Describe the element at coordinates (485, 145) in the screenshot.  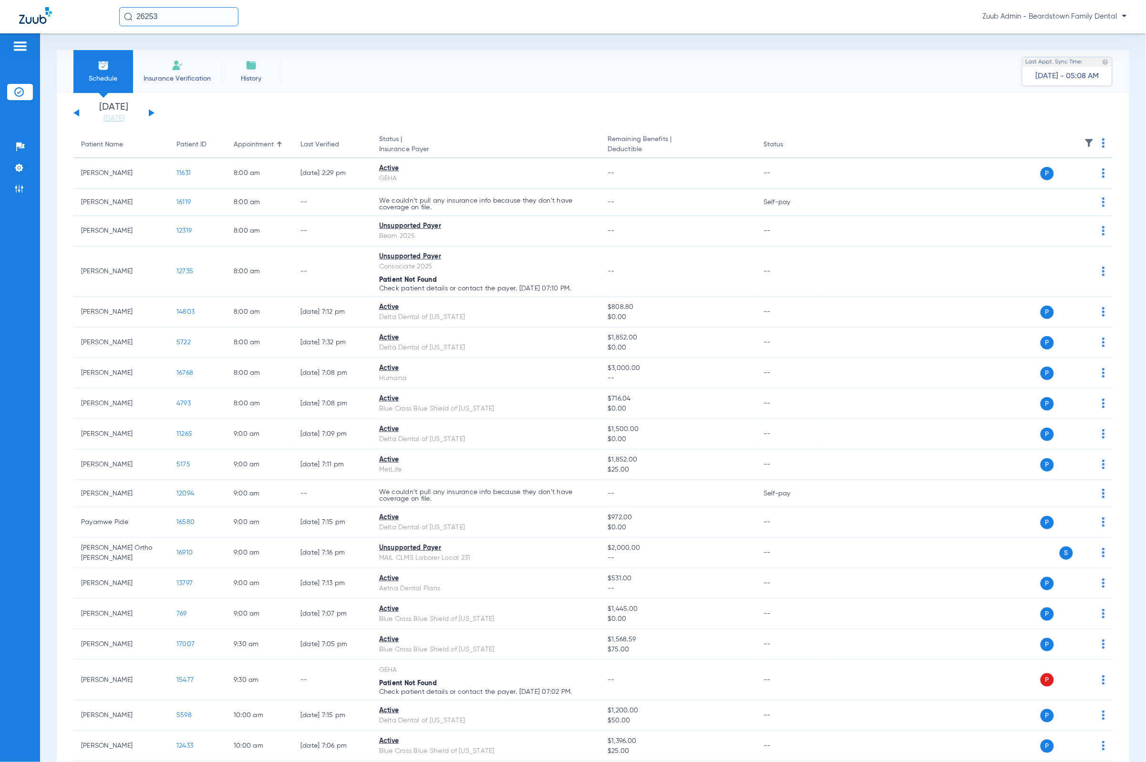
I see `th: Status |` at that location.